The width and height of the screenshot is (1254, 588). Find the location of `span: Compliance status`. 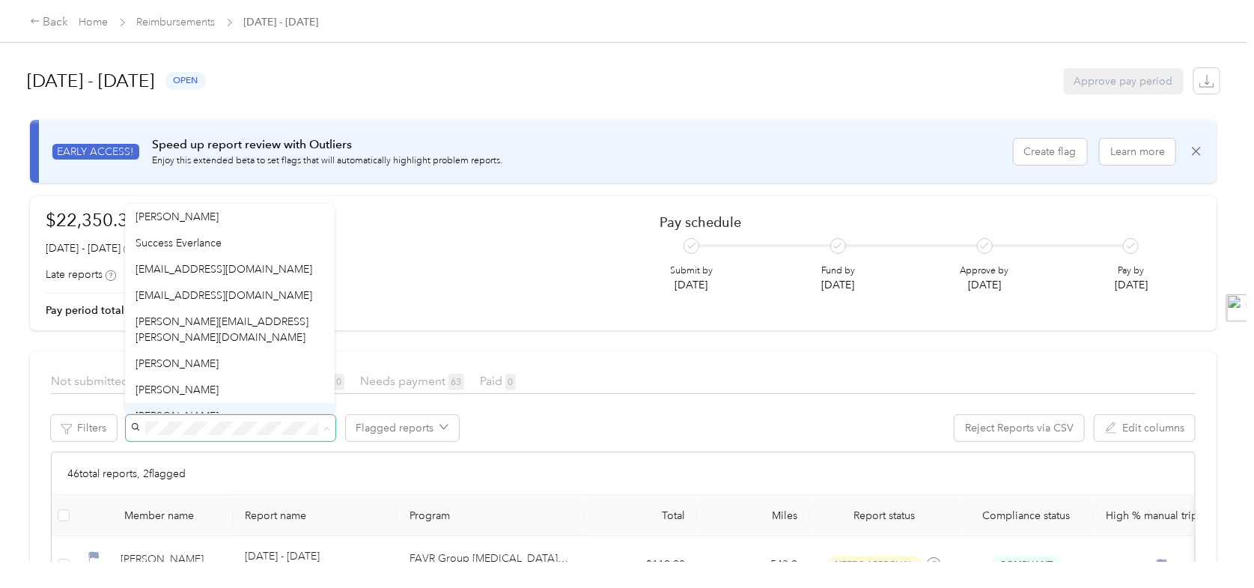

span: Compliance status is located at coordinates (1026, 515).